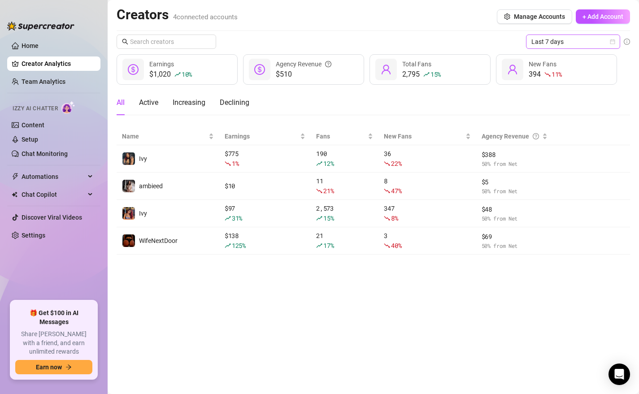 The image size is (639, 394). I want to click on div: 36, so click(427, 159).